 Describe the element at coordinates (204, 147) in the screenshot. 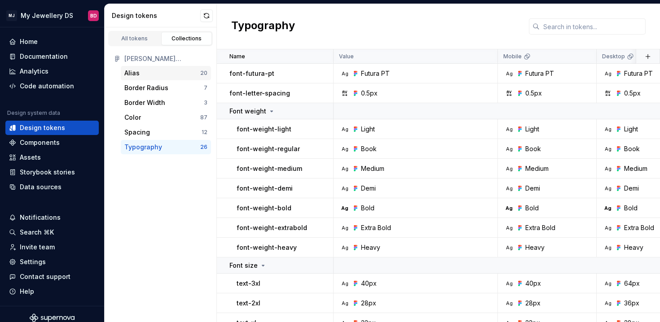

I see `div: 26` at that location.